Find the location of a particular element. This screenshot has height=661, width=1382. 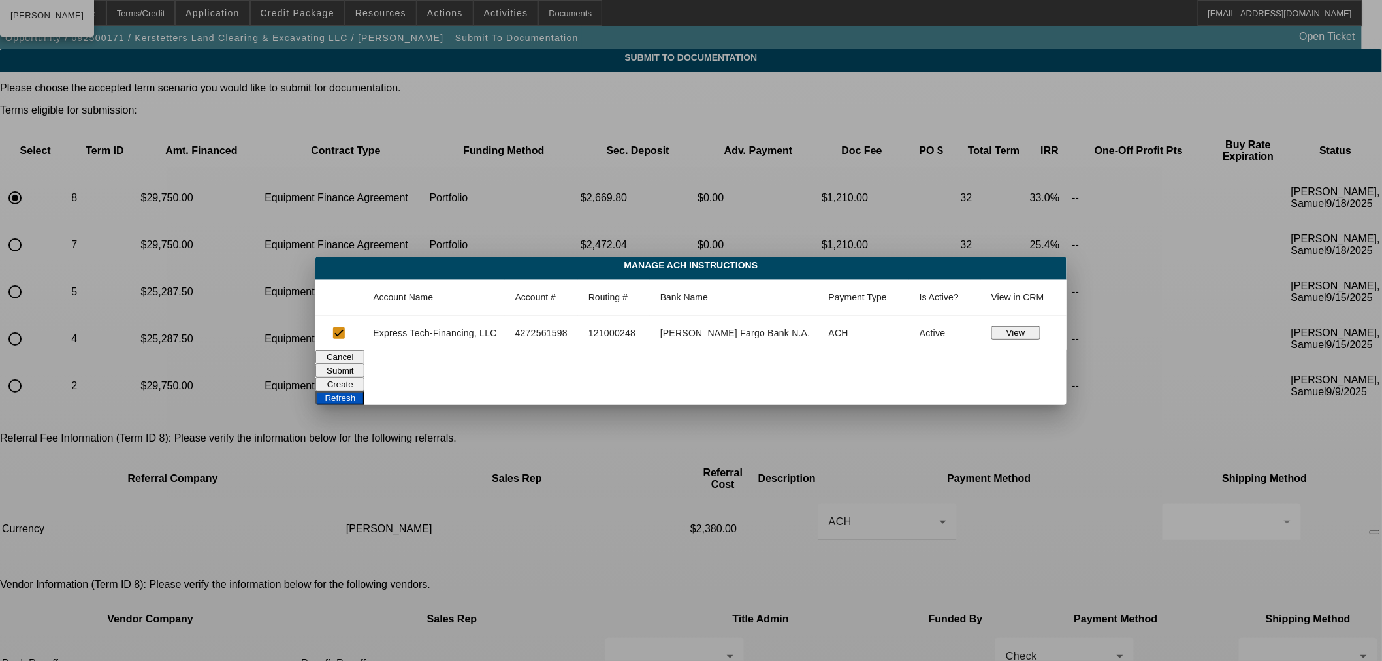

td: 121000248 is located at coordinates (614, 333).